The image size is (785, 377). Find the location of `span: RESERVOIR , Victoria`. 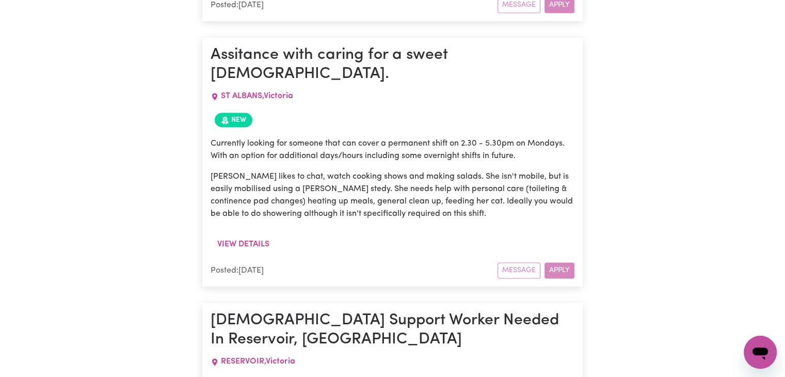

span: RESERVOIR , Victoria is located at coordinates (258, 361).